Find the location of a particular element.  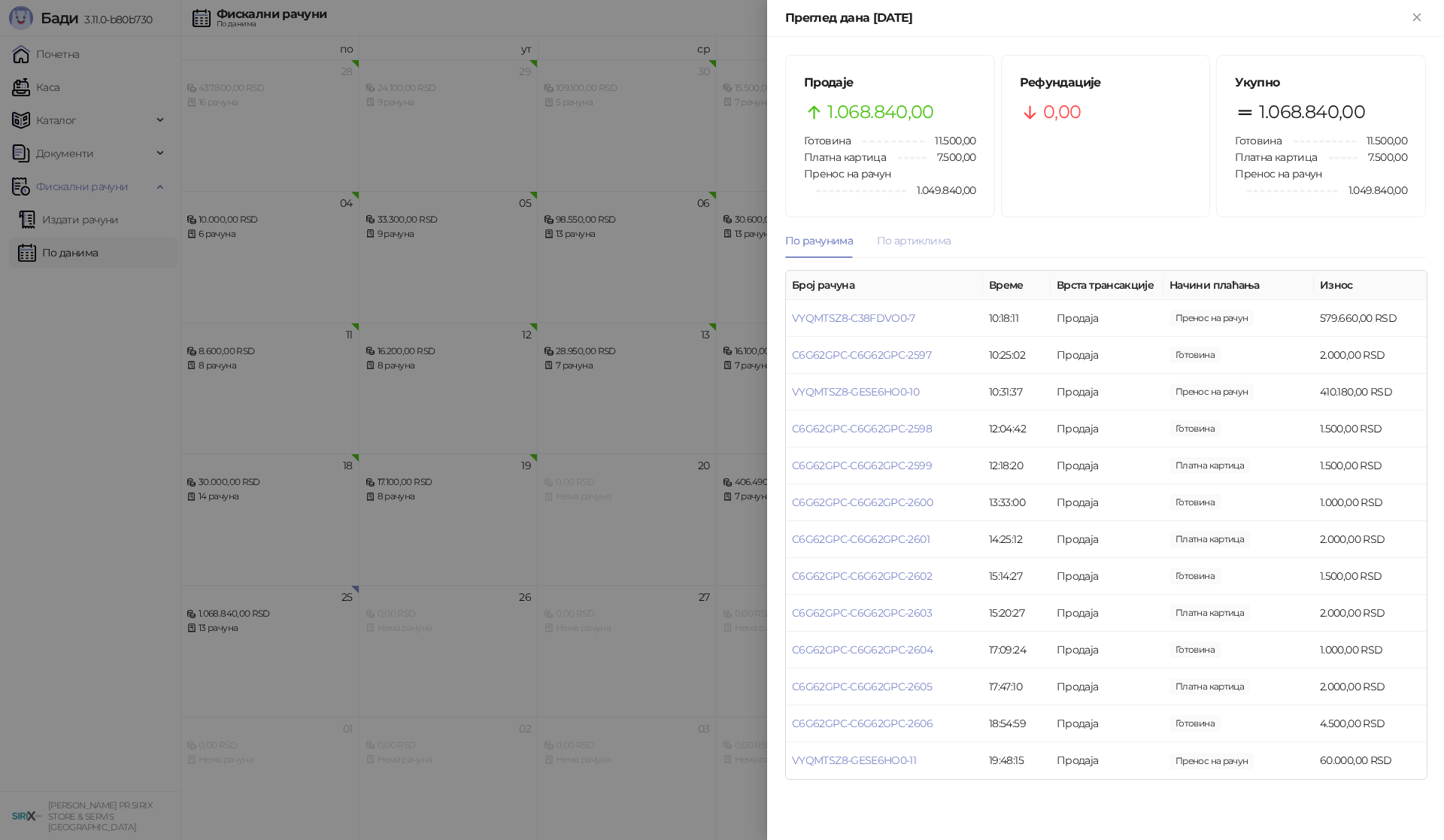

a: C6G62GPC-C6G62GPC-2600 is located at coordinates (862, 502).